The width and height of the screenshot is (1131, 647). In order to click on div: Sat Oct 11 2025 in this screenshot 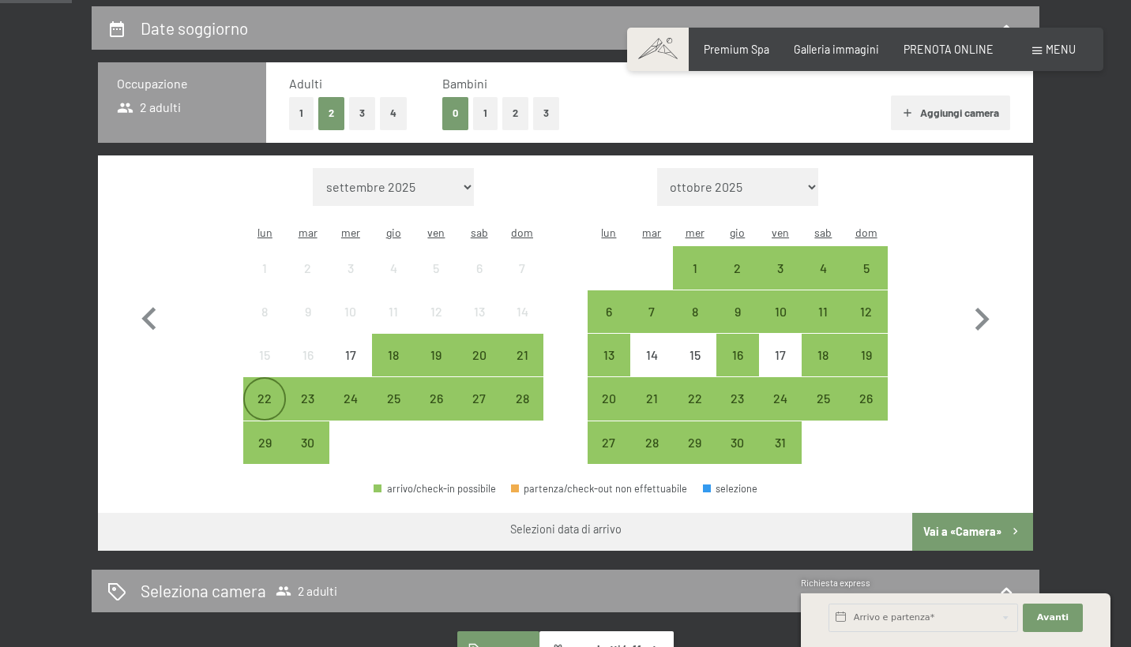, I will do `click(823, 312)`.